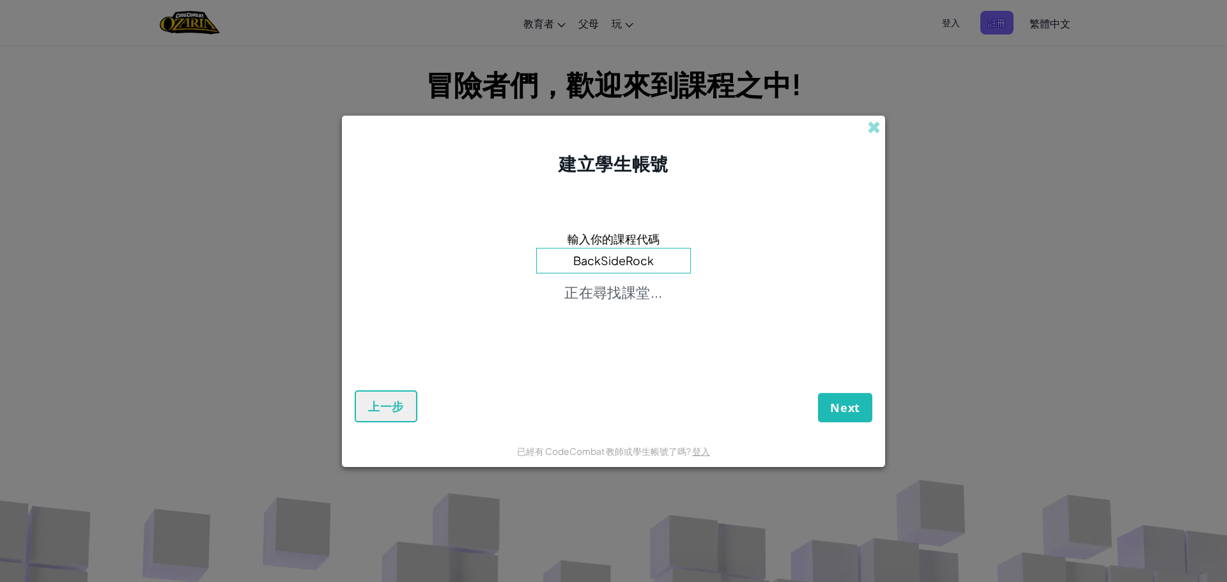  Describe the element at coordinates (613, 292) in the screenshot. I see `p: 正在尋找課堂...` at that location.